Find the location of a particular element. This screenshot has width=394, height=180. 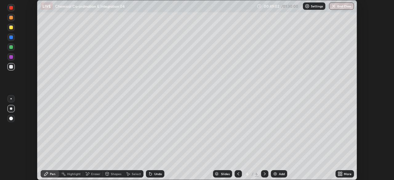

div: Pen is located at coordinates (53, 174).